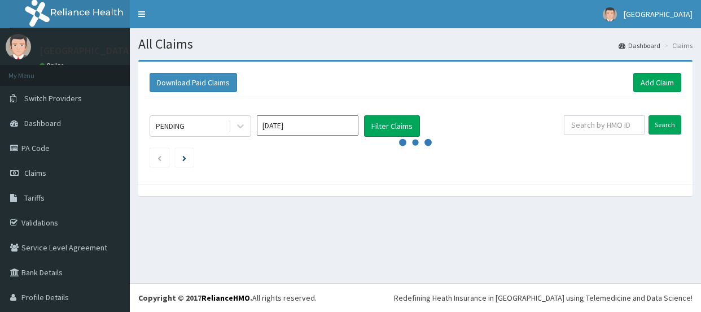 Image resolution: width=701 pixels, height=312 pixels. What do you see at coordinates (159, 157) in the screenshot?
I see `a: Previous page` at bounding box center [159, 157].